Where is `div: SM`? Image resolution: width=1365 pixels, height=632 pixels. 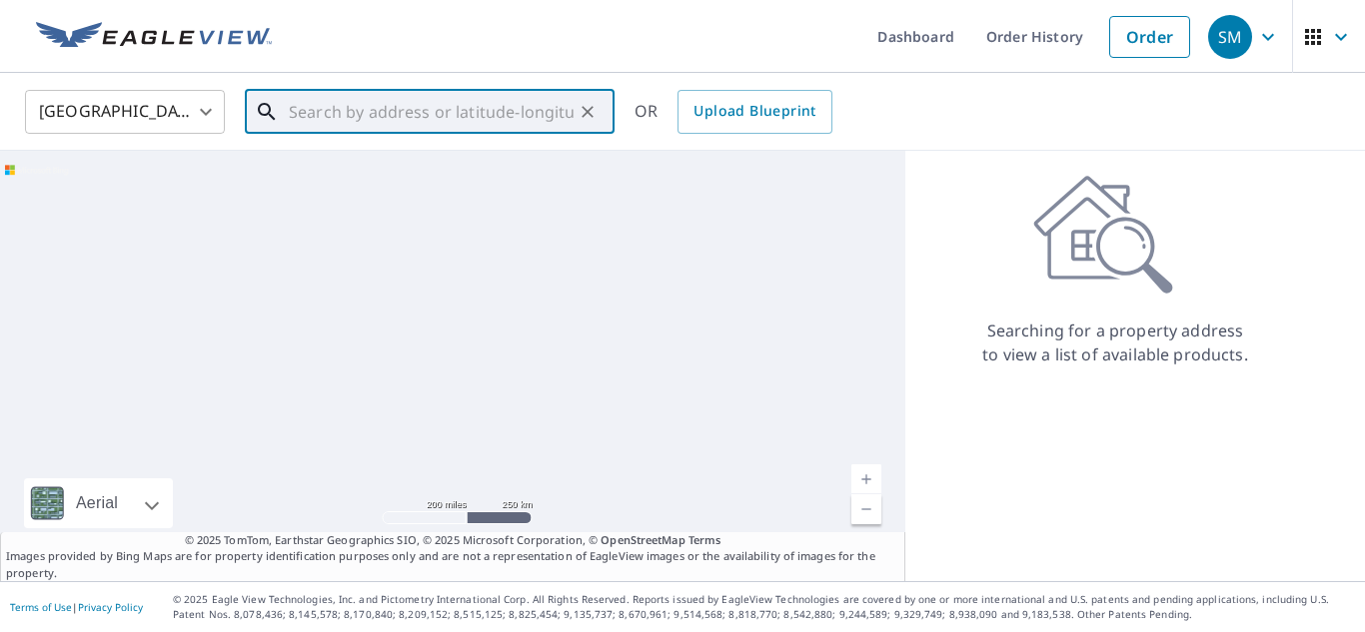 div: SM is located at coordinates (1230, 37).